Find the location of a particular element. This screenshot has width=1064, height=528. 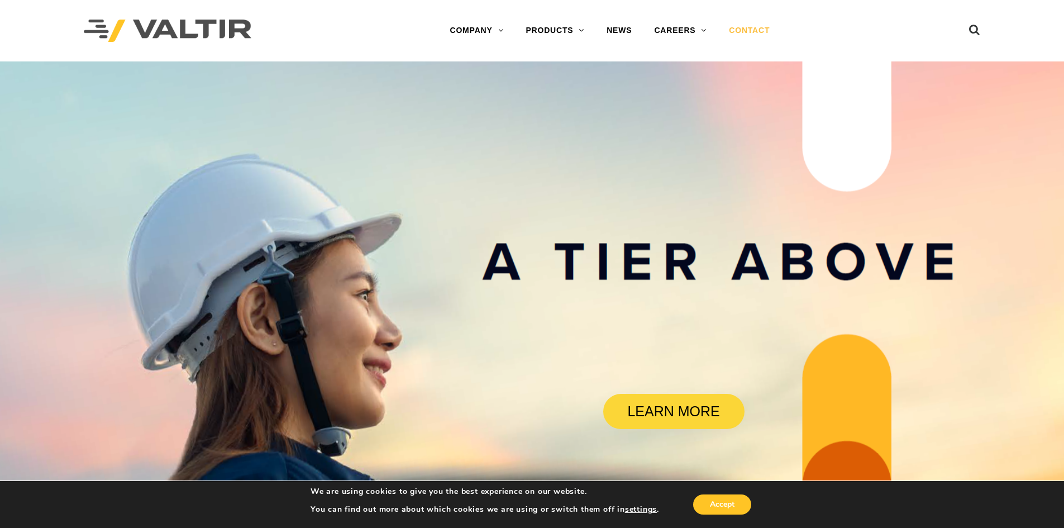

a: PRODUCTS is located at coordinates (555, 31).